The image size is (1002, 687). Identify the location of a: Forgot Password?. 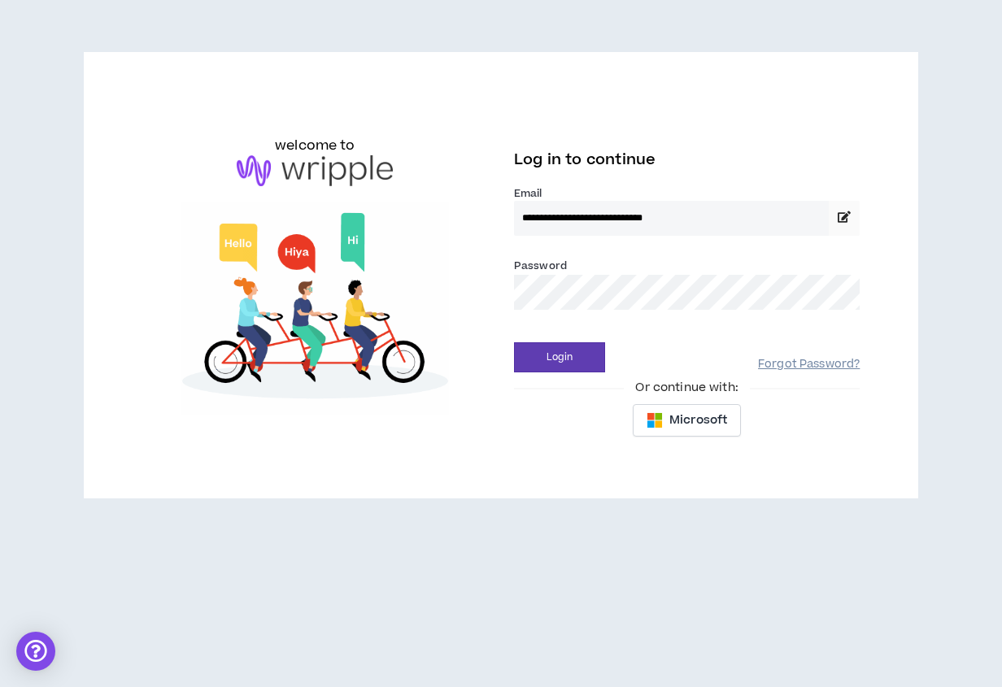
(808, 364).